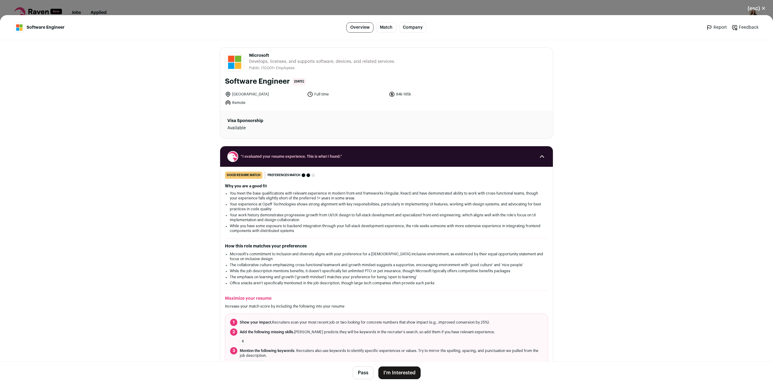 The height and width of the screenshot is (384, 773). Describe the element at coordinates (284, 175) in the screenshot. I see `span: Preferences match` at that location.